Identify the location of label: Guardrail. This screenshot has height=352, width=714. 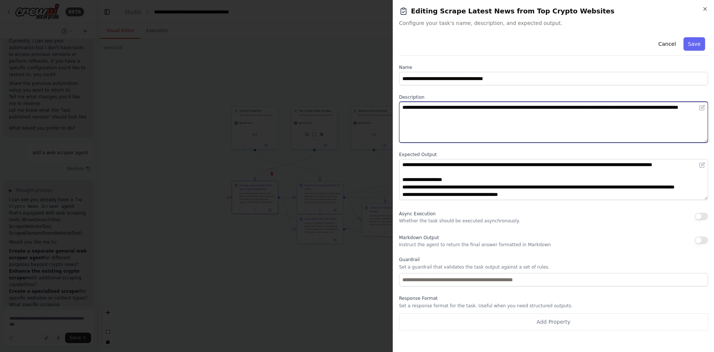
(554, 259).